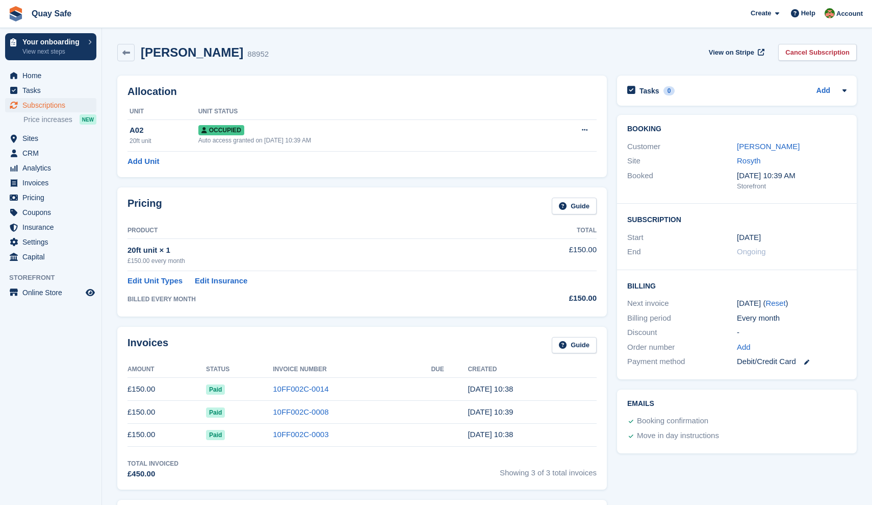 The width and height of the screenshot is (872, 505). Describe the element at coordinates (53, 183) in the screenshot. I see `span: Invoices` at that location.